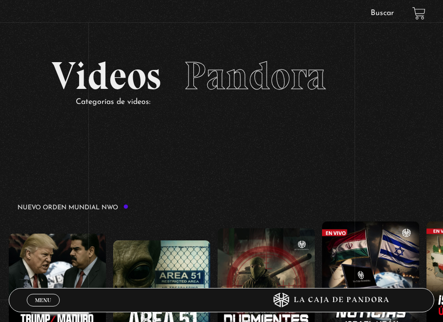 This screenshot has width=443, height=322. What do you see at coordinates (234, 102) in the screenshot?
I see `p: Categorías de videos:` at bounding box center [234, 102].